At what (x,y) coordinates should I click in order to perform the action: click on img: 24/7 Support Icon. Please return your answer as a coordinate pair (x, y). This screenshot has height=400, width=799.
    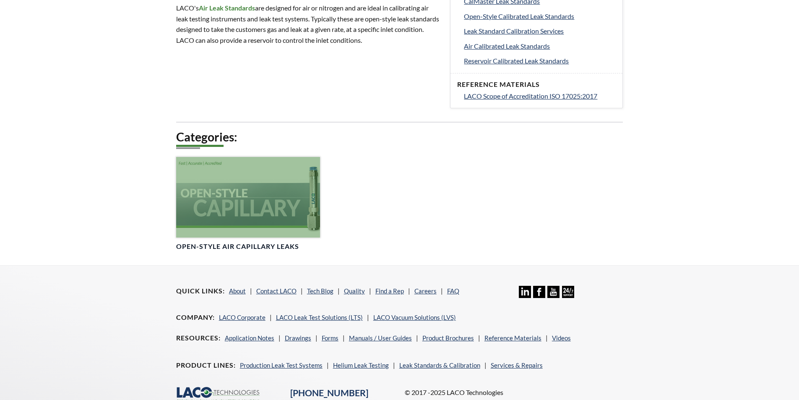
    Looking at the image, I should click on (568, 291).